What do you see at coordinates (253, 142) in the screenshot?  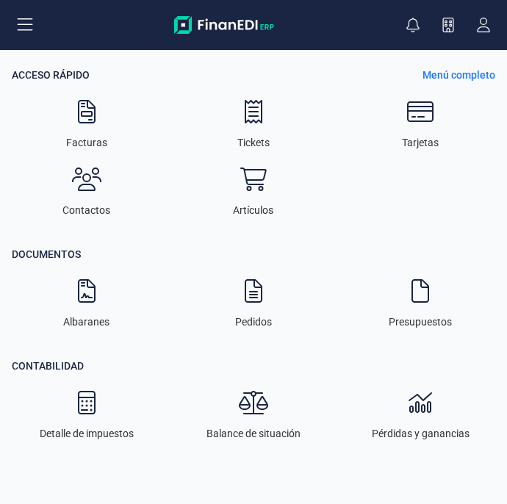 I see `span: Tickets` at bounding box center [253, 142].